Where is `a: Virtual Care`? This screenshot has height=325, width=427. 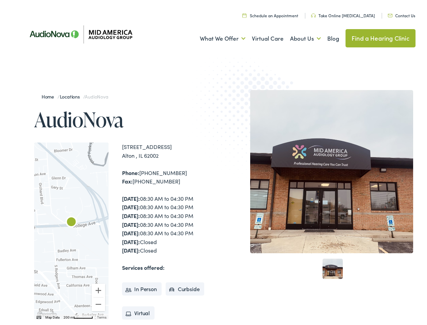 a: Virtual Care is located at coordinates (268, 37).